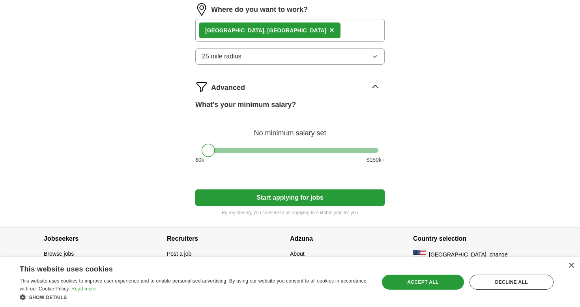 This screenshot has height=307, width=580. Describe the element at coordinates (259, 9) in the screenshot. I see `label: Where do you want to work?` at that location.